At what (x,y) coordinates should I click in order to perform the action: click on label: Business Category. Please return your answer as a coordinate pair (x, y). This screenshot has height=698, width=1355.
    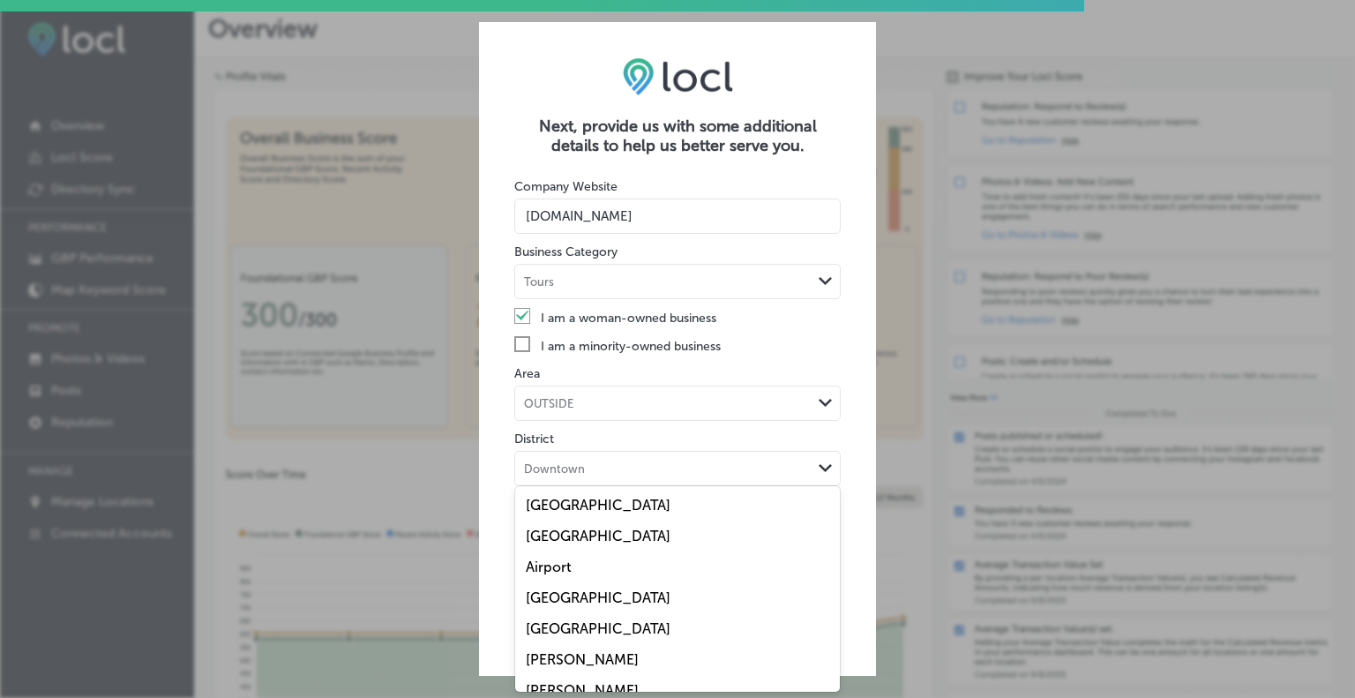
    Looking at the image, I should click on (566, 251).